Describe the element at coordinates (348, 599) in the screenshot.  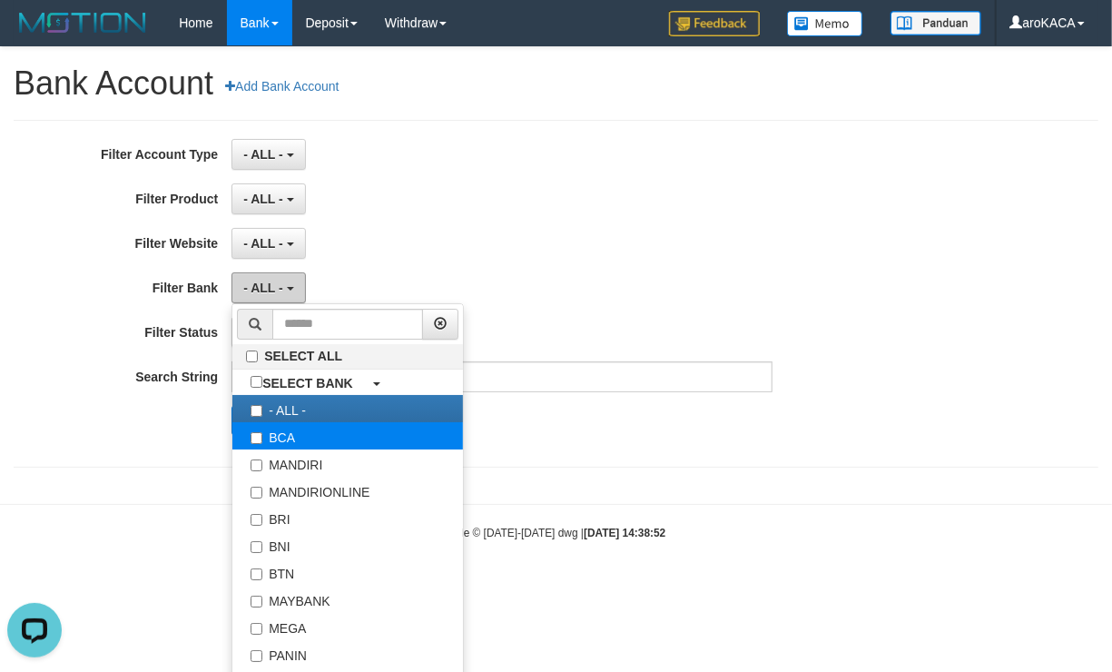
I see `label: MAYBANK` at that location.